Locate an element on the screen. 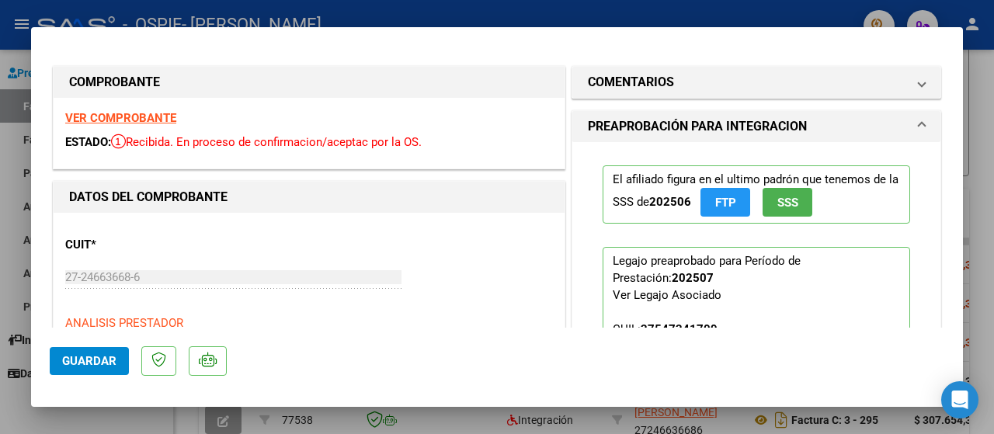 This screenshot has width=994, height=434. span: Guardar is located at coordinates (89, 361).